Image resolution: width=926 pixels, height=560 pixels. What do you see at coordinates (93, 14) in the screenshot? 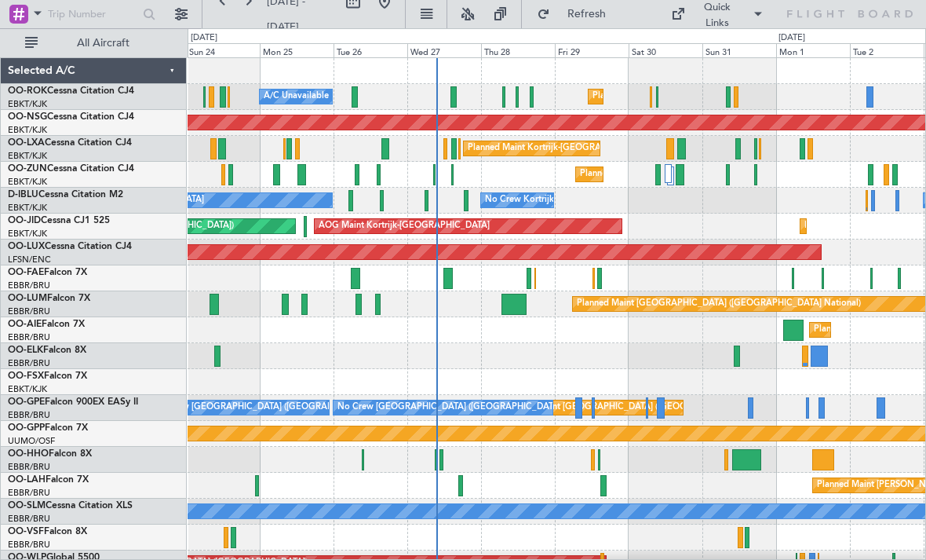
I see `input: Trip Number` at bounding box center [93, 14].